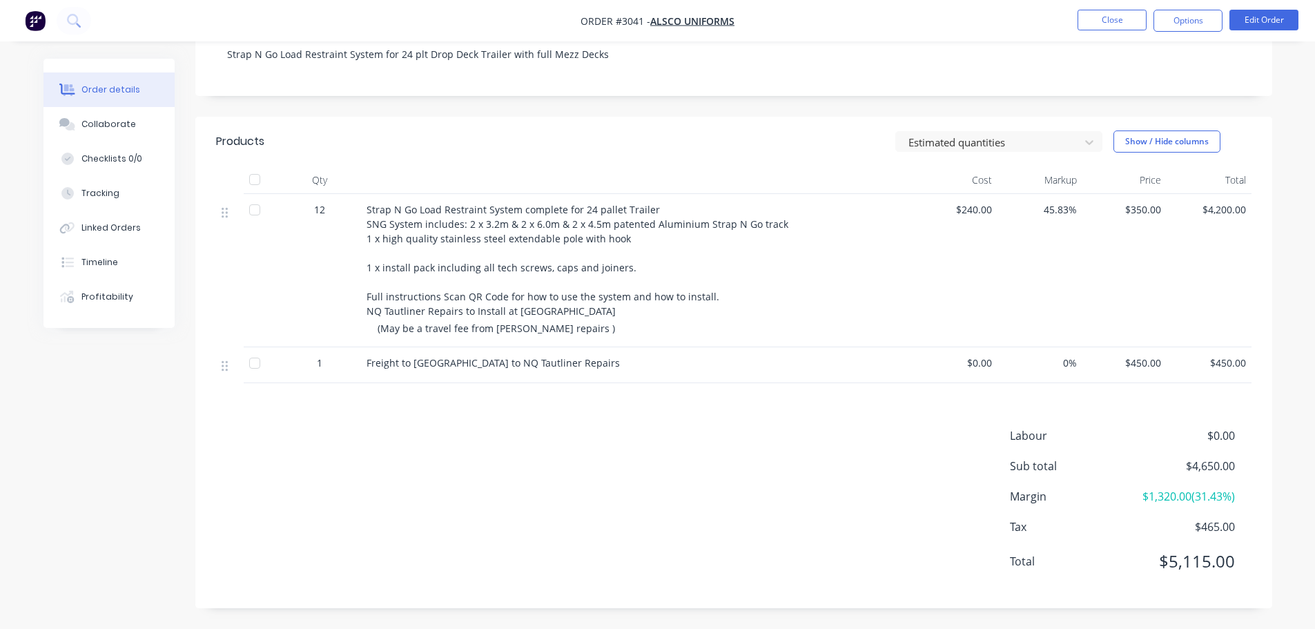 This screenshot has height=629, width=1315. I want to click on span: $1,320.00 ( 31.43 %), so click(1183, 496).